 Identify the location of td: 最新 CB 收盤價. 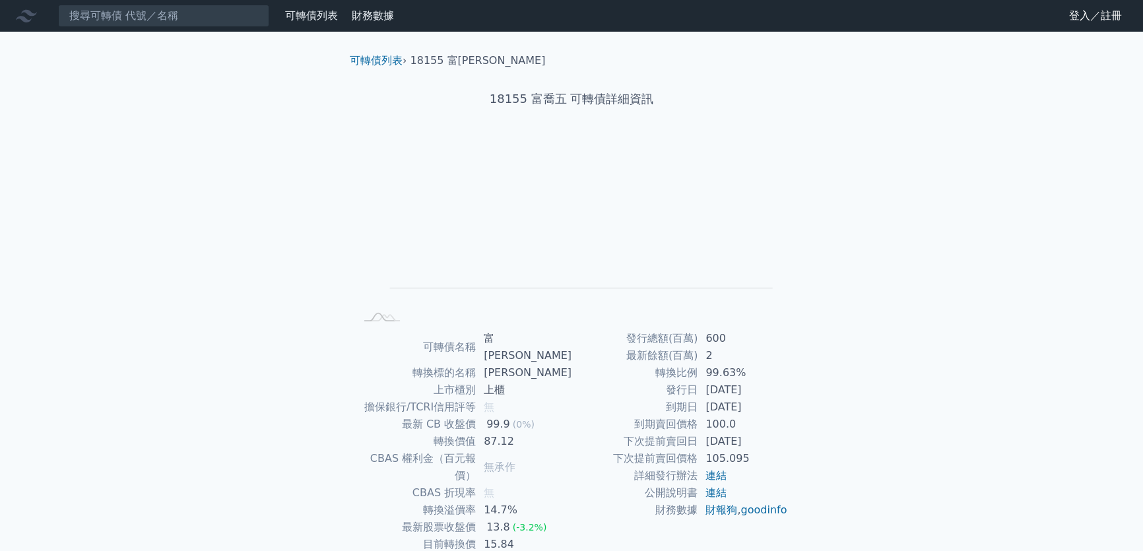
(415, 424).